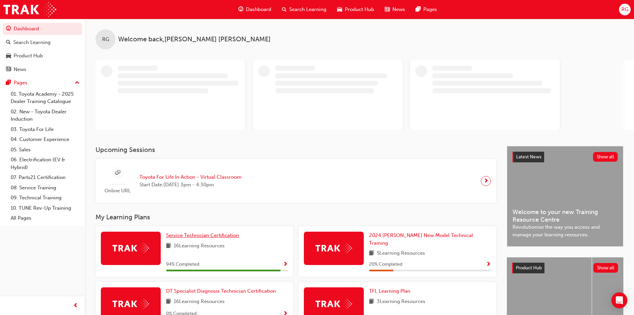  Describe the element at coordinates (45, 177) in the screenshot. I see `a: 07. Parts21 Certification` at that location.